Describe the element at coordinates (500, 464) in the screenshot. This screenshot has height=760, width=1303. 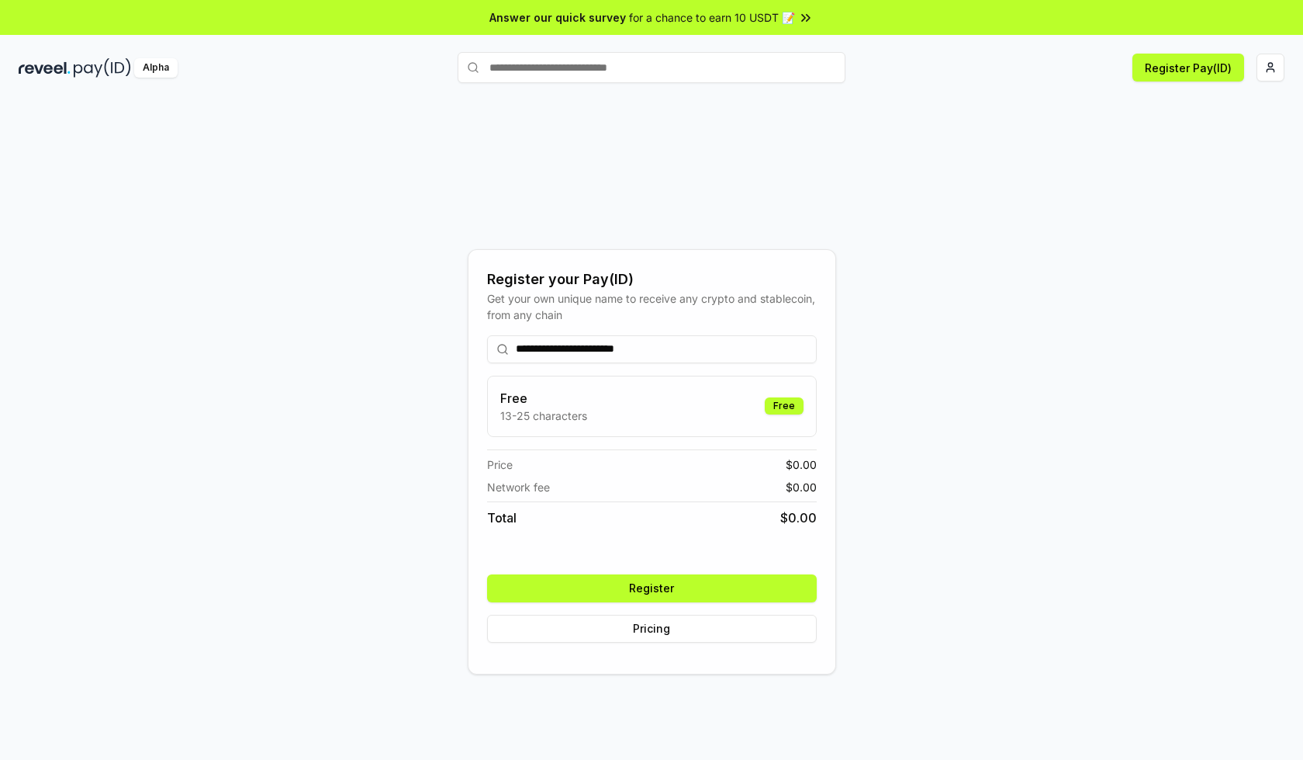
I see `span: Price` at that location.